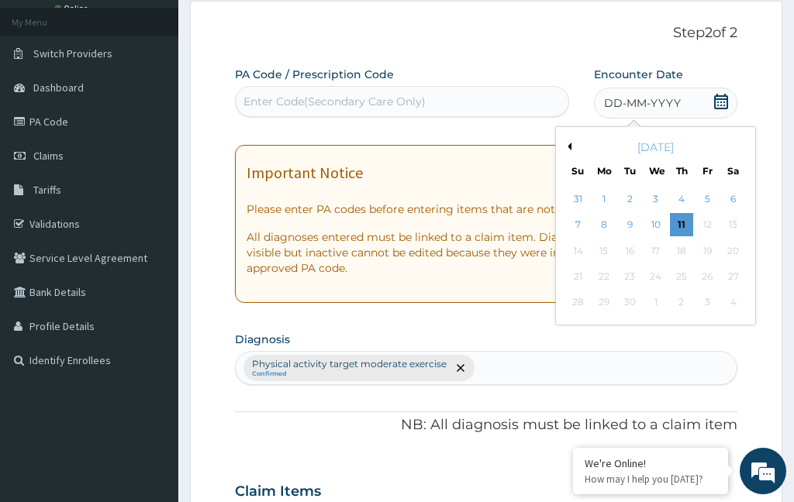 This screenshot has height=502, width=794. Describe the element at coordinates (630, 199) in the screenshot. I see `div: Choose Tuesday, September 2nd, 2025` at that location.